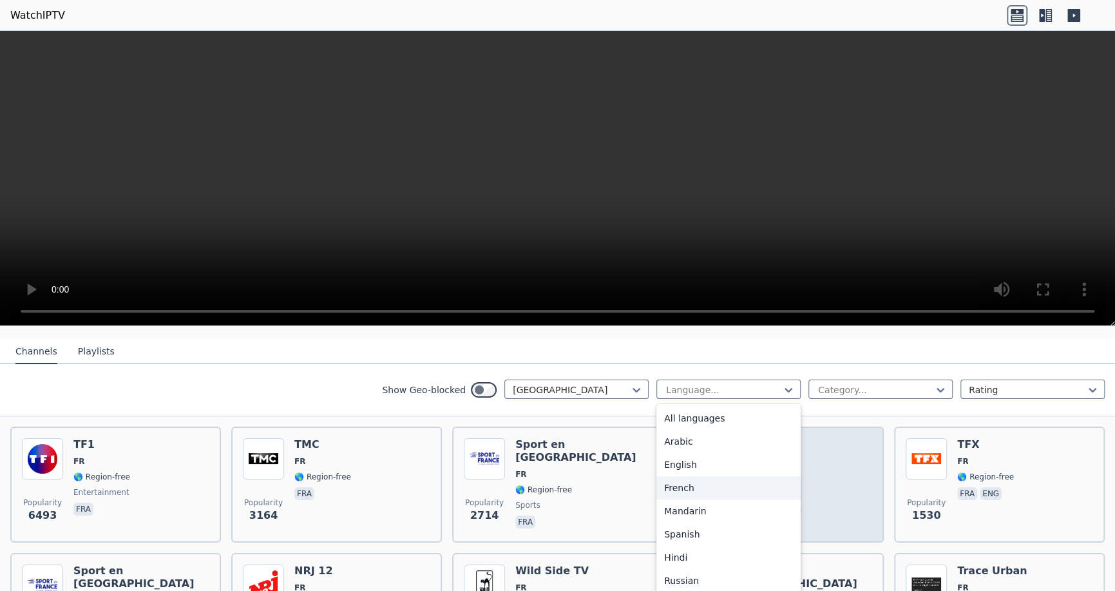  I want to click on button: Channels, so click(36, 352).